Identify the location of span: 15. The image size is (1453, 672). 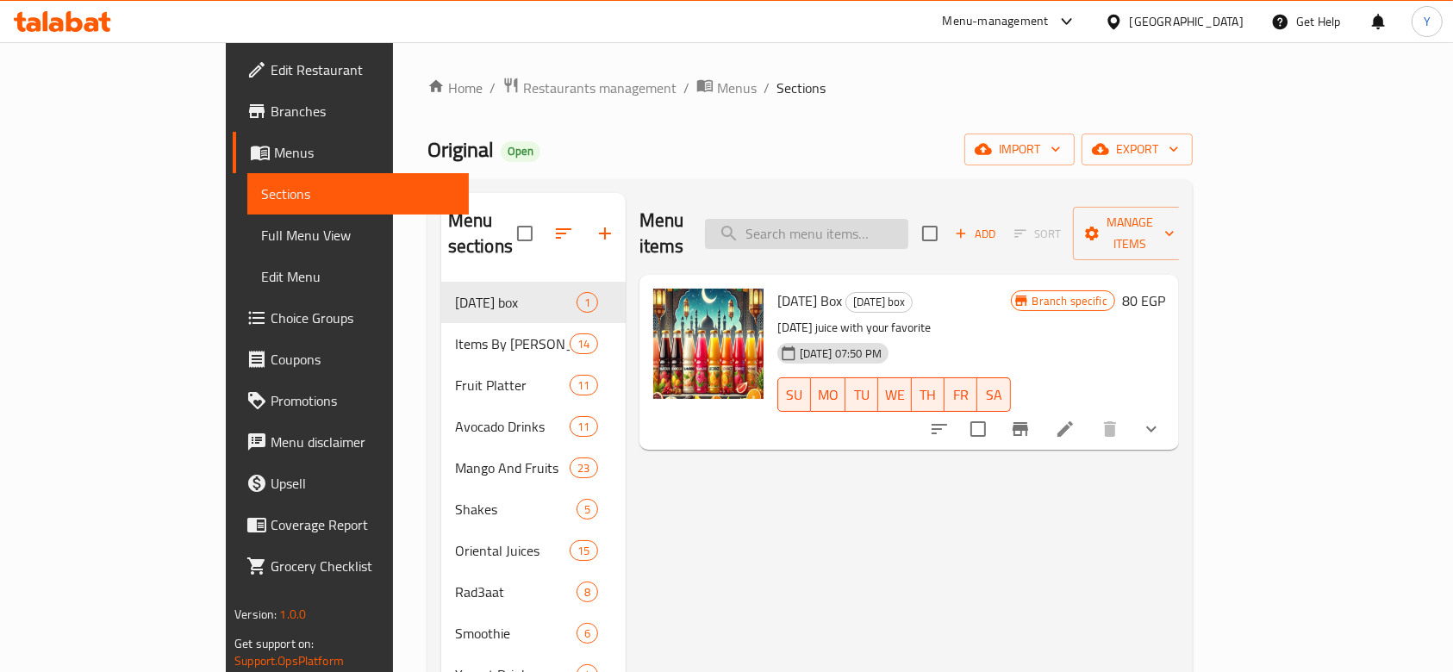
(583, 551).